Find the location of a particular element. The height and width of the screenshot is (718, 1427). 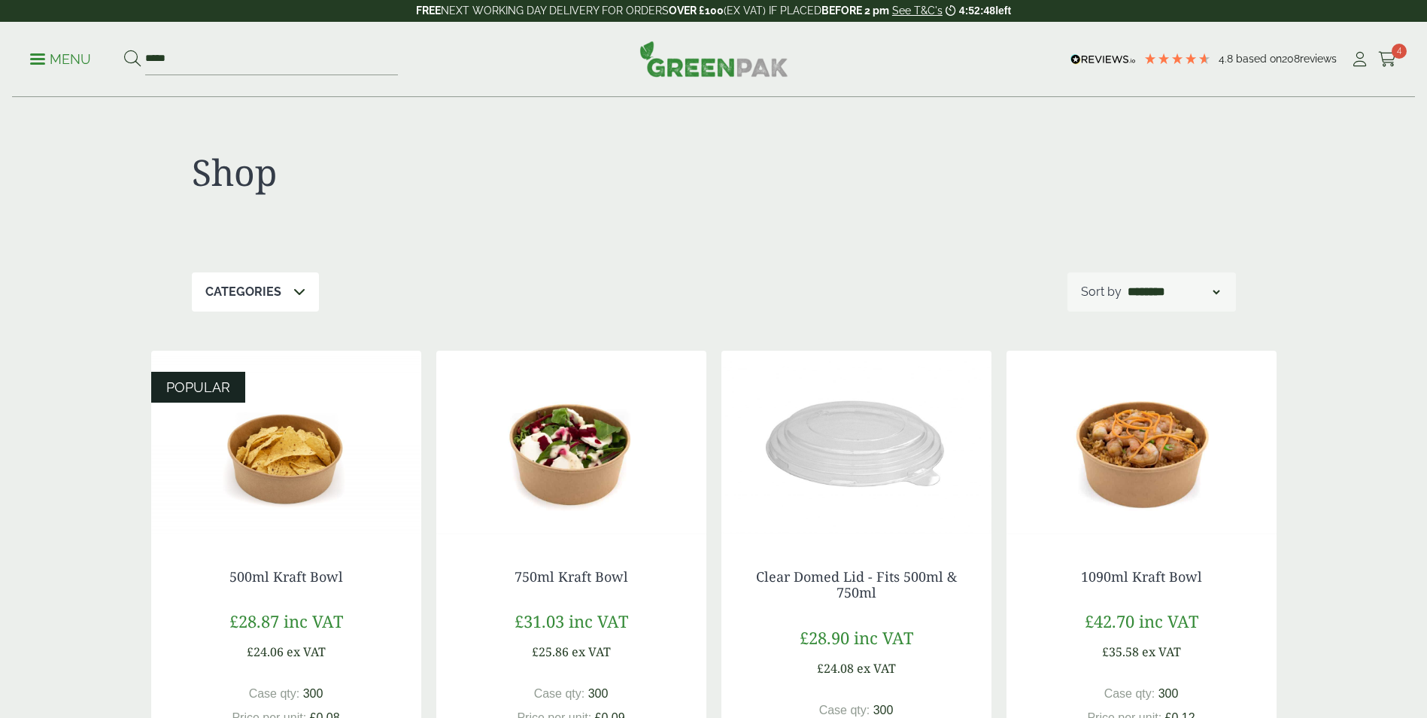

span: £24.06 is located at coordinates (265, 651).